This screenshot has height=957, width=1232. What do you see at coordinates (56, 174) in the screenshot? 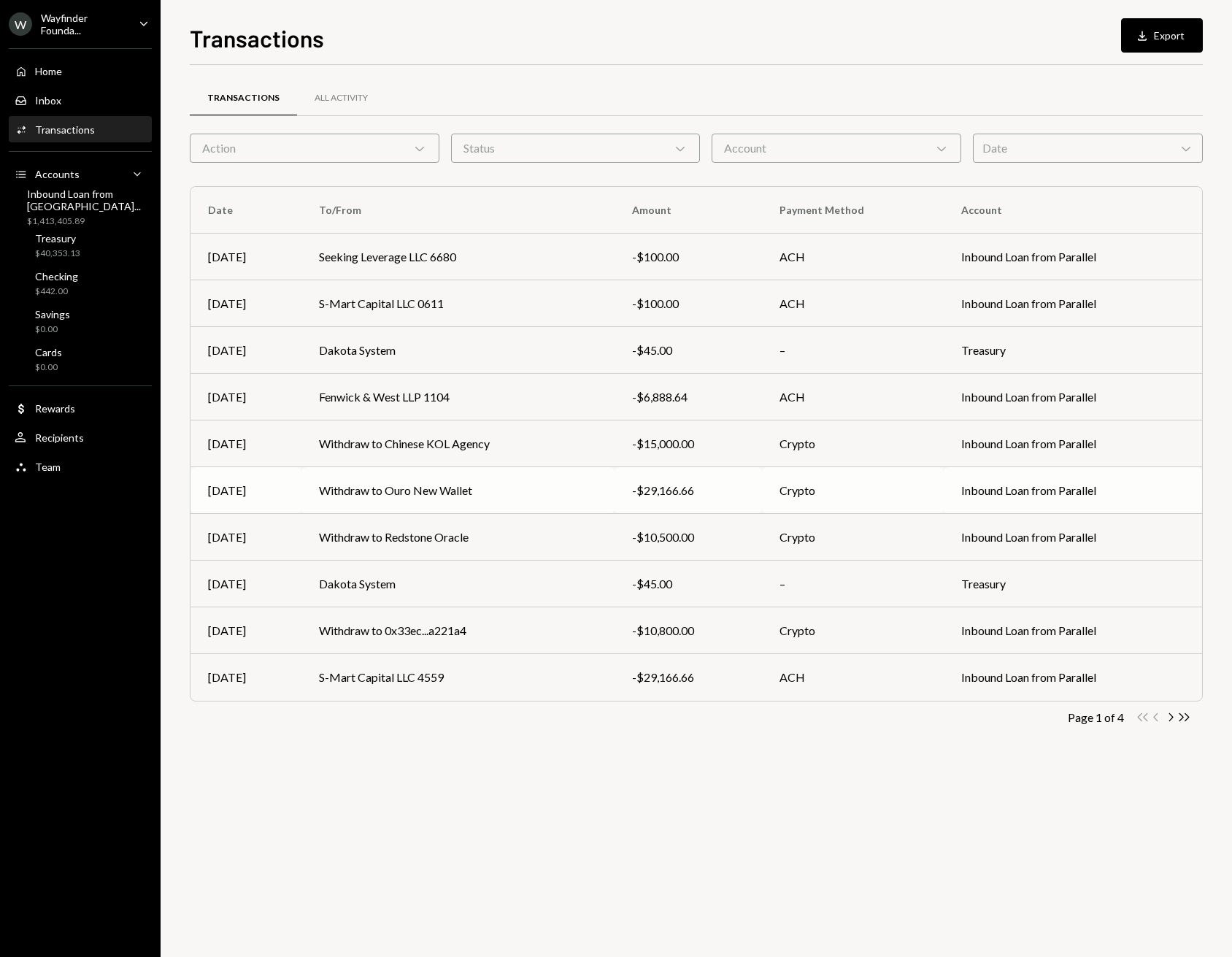
I see `div: Accounts` at bounding box center [56, 174].